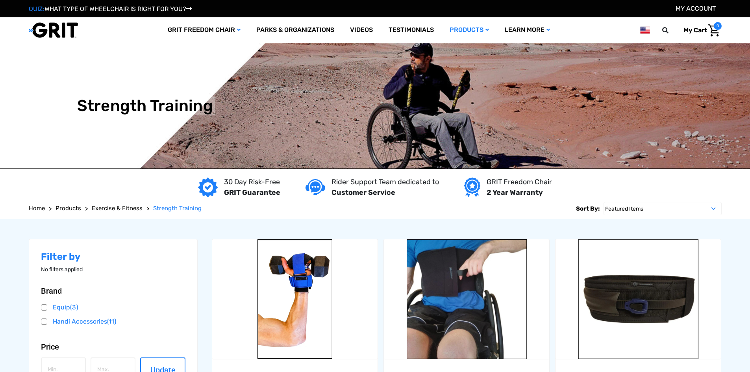  What do you see at coordinates (177, 208) in the screenshot?
I see `a: Strength Training` at bounding box center [177, 208].